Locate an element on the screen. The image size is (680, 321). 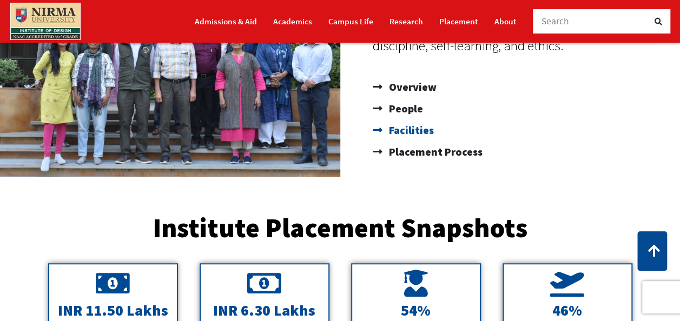
span: Facilities is located at coordinates (410, 130).